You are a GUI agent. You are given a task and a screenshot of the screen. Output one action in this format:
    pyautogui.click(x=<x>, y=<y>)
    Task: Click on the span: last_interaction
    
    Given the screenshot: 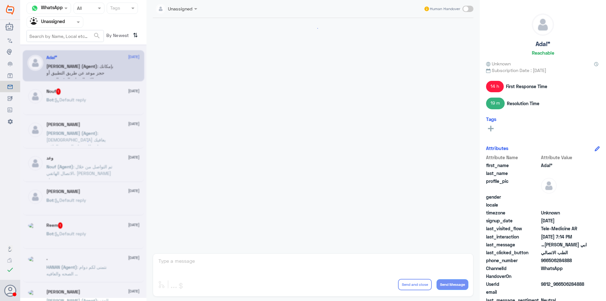 What is the action you would take?
    pyautogui.click(x=513, y=236)
    